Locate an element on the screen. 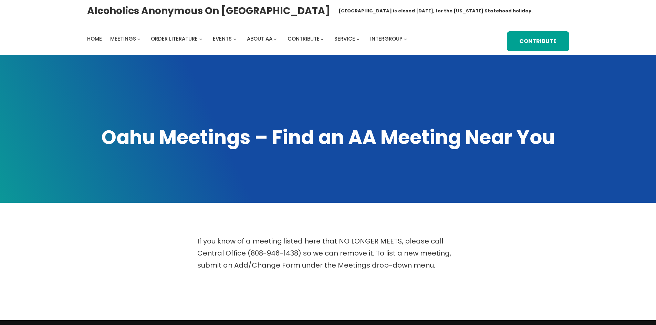  span: Service is located at coordinates (345, 39).